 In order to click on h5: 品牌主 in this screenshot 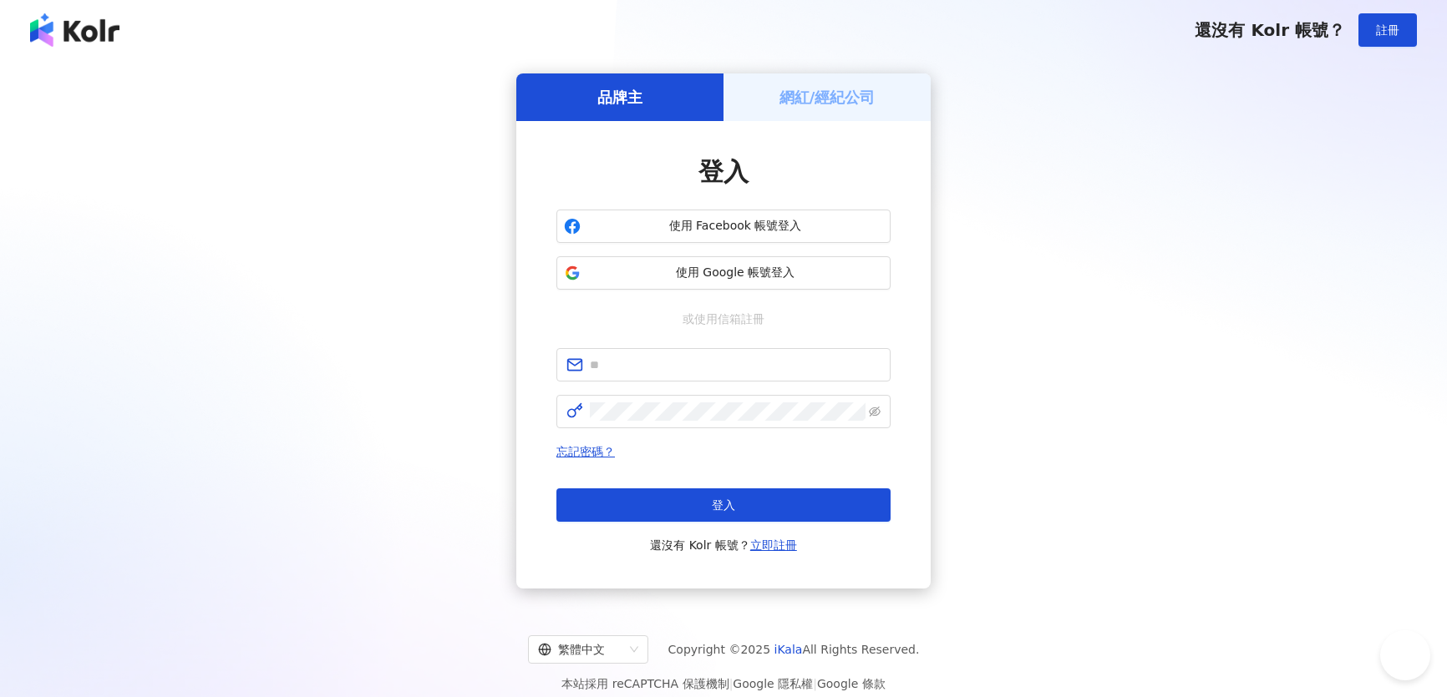, I will do `click(620, 97)`.